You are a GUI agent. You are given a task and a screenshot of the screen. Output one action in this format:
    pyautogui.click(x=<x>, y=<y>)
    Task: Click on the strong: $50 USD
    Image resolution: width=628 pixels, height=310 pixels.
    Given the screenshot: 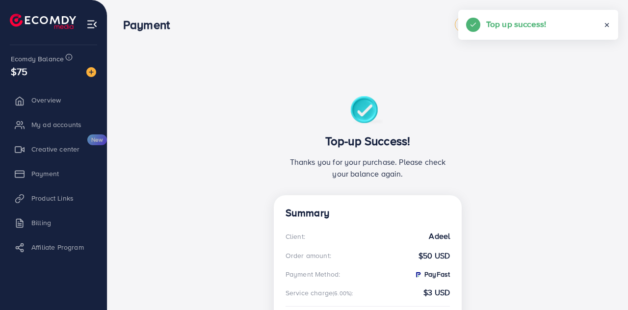 What is the action you would take?
    pyautogui.click(x=434, y=256)
    